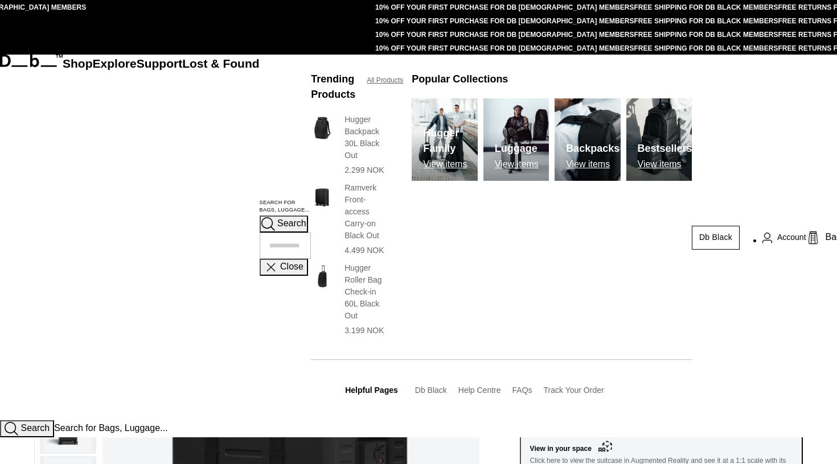 This screenshot has height=464, width=837. Describe the element at coordinates (322, 196) in the screenshot. I see `img: Ramverk Front-access Carry-on Black Out` at that location.